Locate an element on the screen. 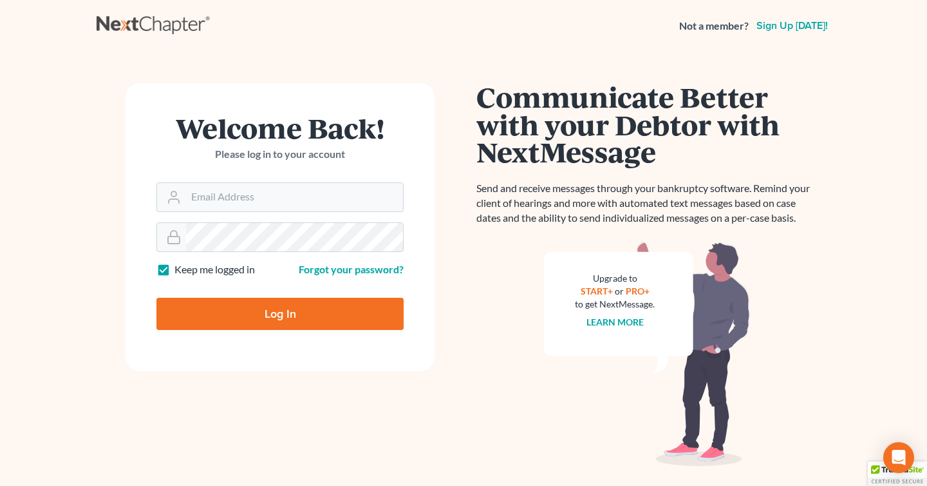  input: Log In is located at coordinates (280, 314).